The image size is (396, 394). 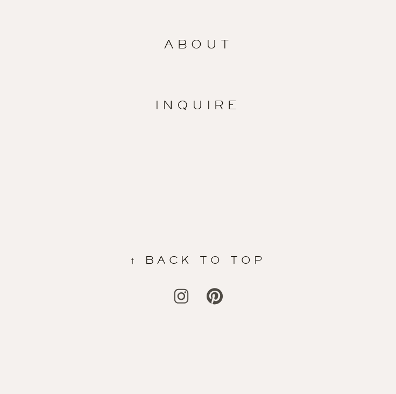 What do you see at coordinates (198, 106) in the screenshot?
I see `a: inquire` at bounding box center [198, 106].